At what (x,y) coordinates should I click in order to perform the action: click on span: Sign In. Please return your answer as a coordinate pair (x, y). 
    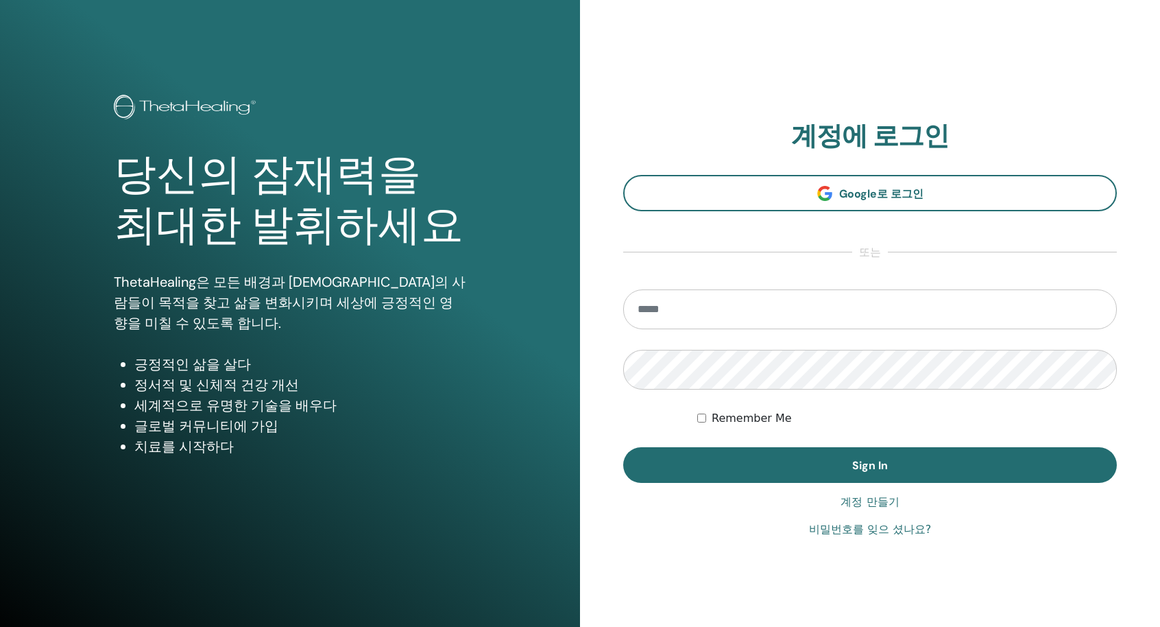
    Looking at the image, I should click on (870, 465).